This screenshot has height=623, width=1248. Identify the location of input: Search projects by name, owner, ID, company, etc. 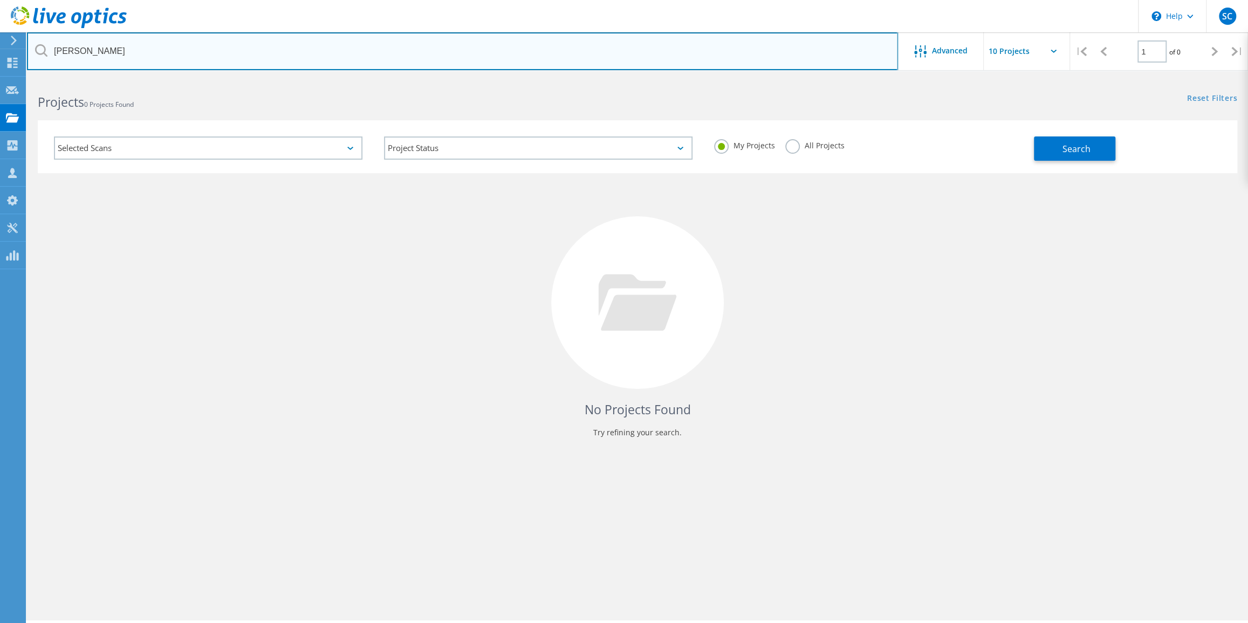
(462, 51).